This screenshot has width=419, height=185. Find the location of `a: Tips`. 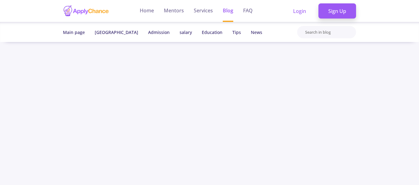

a: Tips is located at coordinates (237, 32).